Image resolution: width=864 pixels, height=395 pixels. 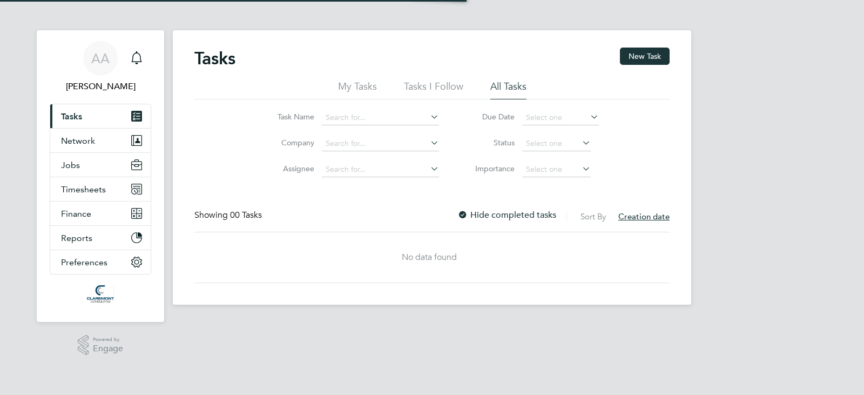 I want to click on span: Afzal Ahmed, so click(x=100, y=86).